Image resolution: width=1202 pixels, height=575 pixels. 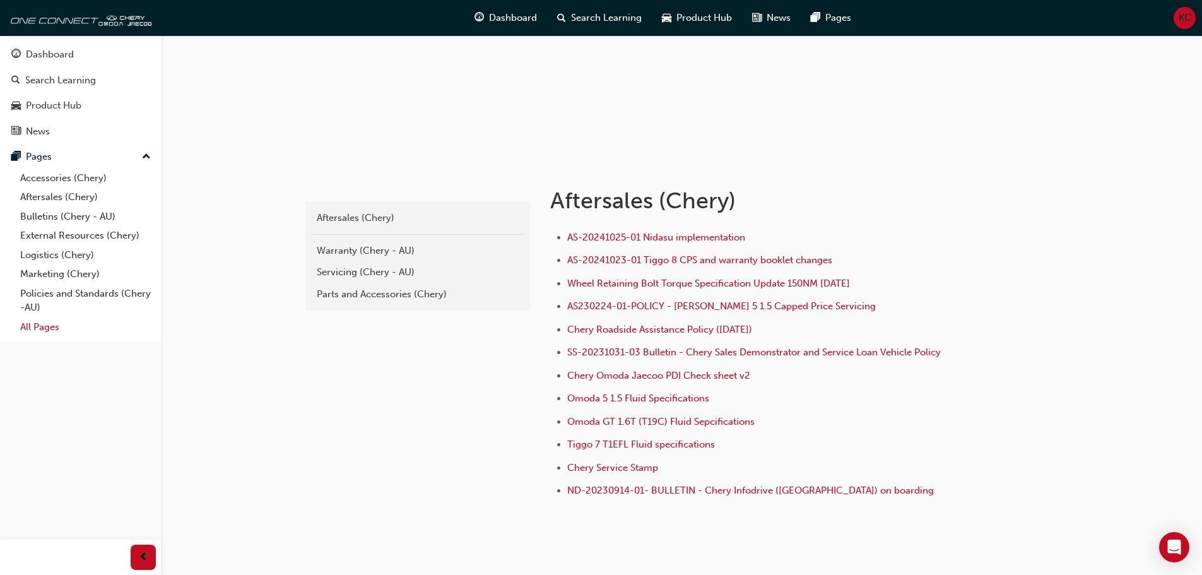 What do you see at coordinates (61, 80) in the screenshot?
I see `div: Search Learning` at bounding box center [61, 80].